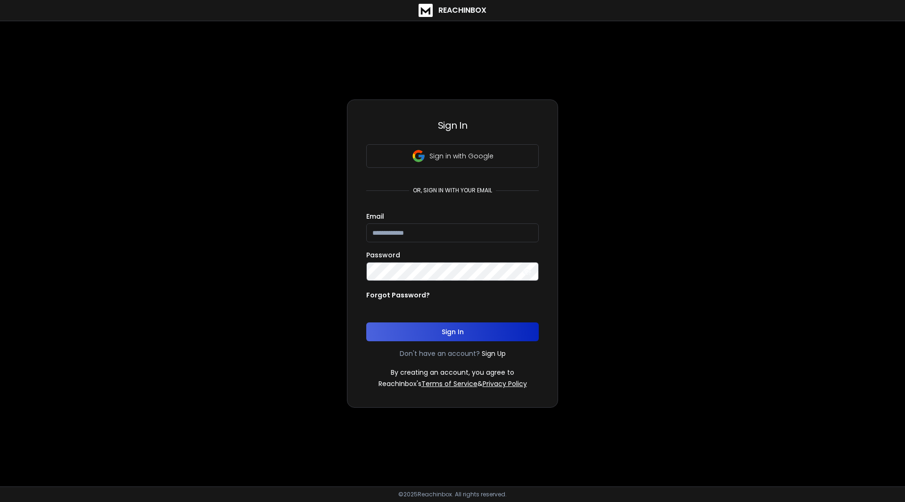 The height and width of the screenshot is (502, 905). I want to click on p: or, sign in with your email, so click(452, 190).